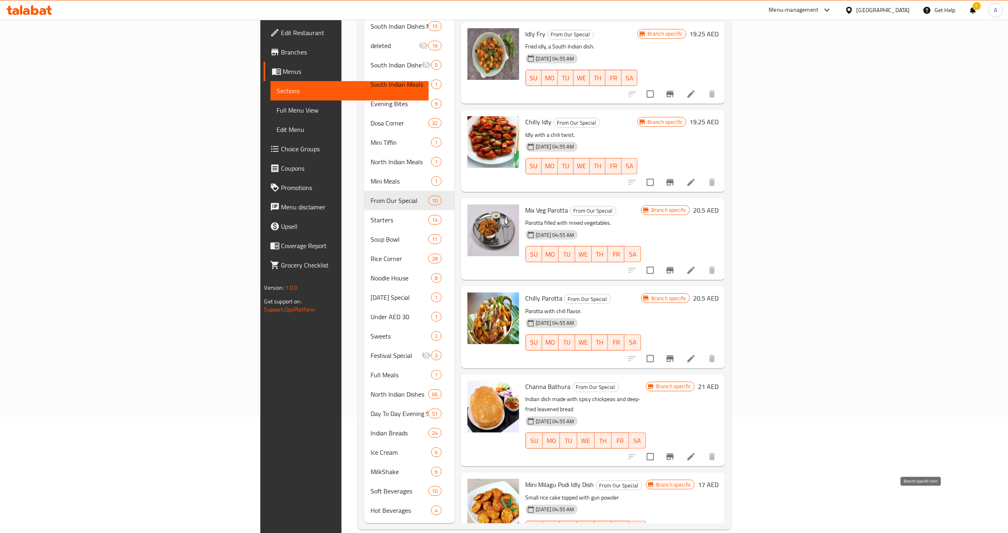 Image resolution: width=1008 pixels, height=533 pixels. I want to click on h6: 19.25 AED, so click(704, 34).